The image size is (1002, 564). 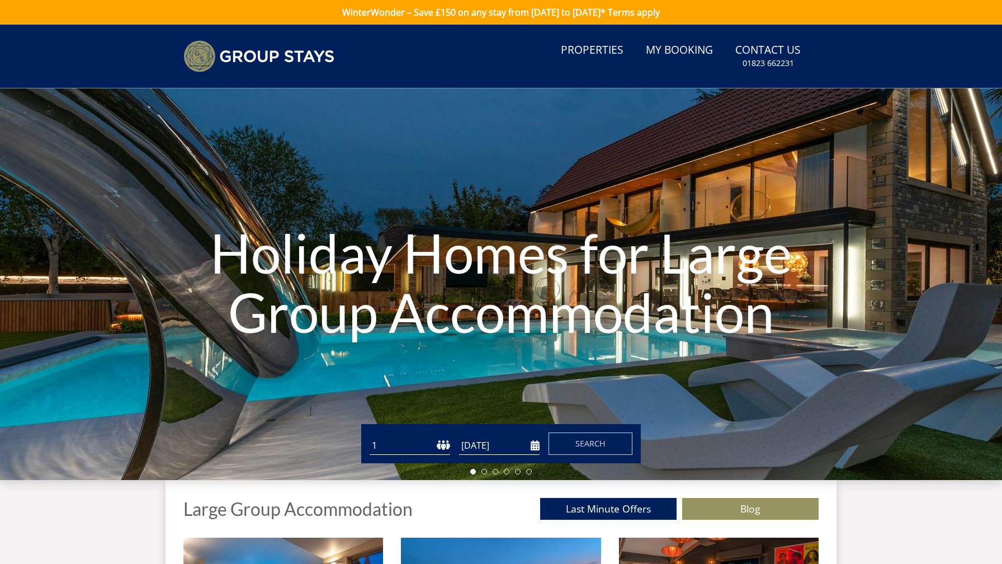 What do you see at coordinates (499, 445) in the screenshot?
I see `input: Arrival Date` at bounding box center [499, 445].